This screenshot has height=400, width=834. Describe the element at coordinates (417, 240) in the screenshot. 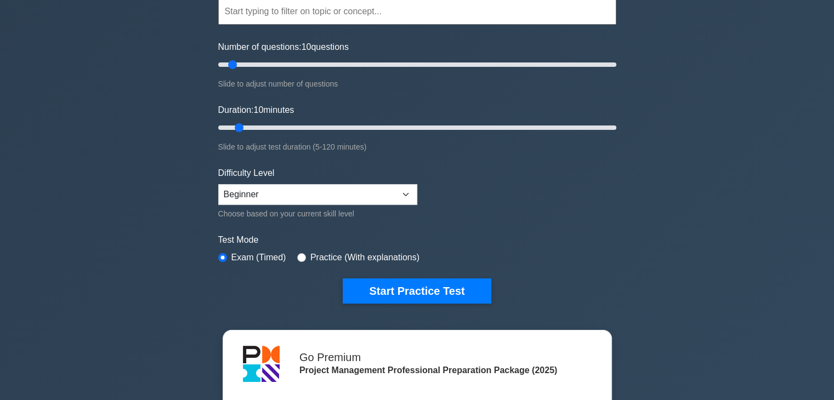

I see `label: Test Mode` at that location.